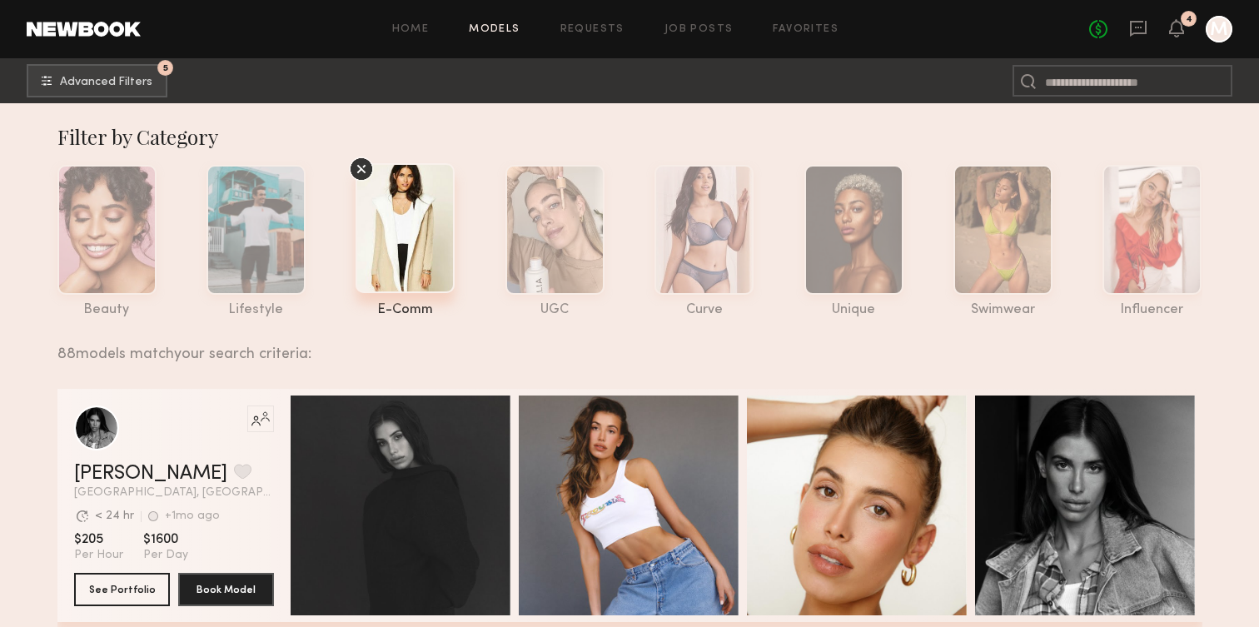 This screenshot has width=1259, height=627. What do you see at coordinates (256, 310) in the screenshot?
I see `div: lifestyle` at bounding box center [256, 310].